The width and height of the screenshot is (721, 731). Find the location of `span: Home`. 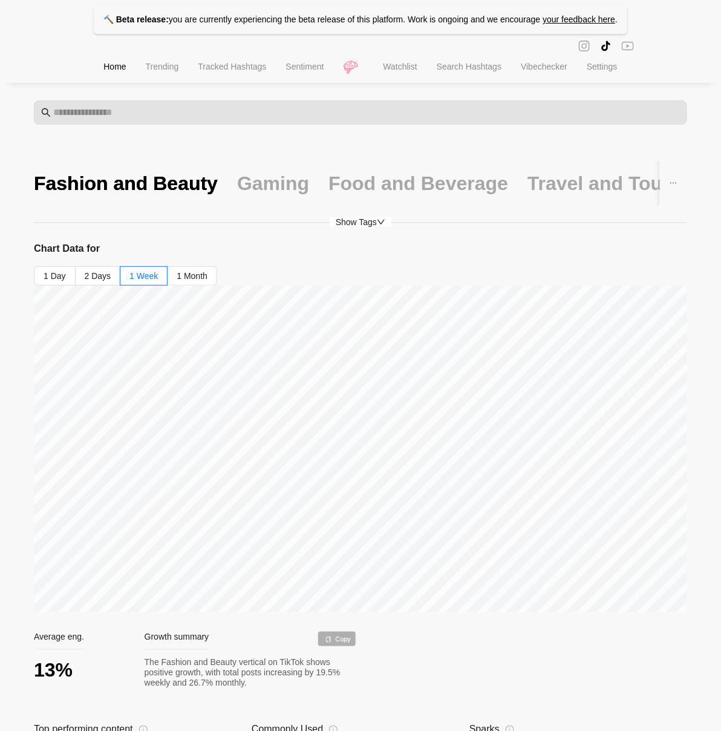

span: Home is located at coordinates (114, 67).